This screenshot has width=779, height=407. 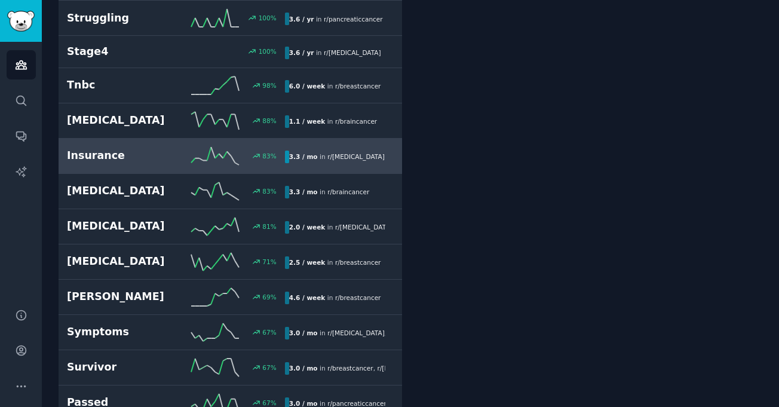 I want to click on h2: Insurance, so click(x=121, y=155).